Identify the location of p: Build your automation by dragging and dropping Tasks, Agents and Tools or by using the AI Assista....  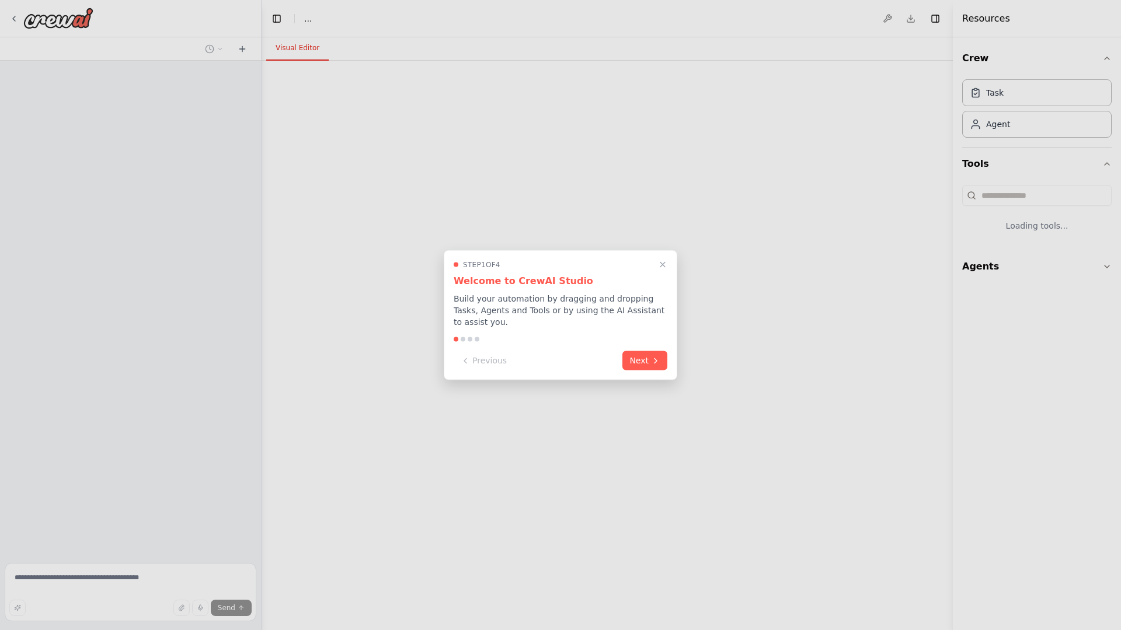
(560, 311).